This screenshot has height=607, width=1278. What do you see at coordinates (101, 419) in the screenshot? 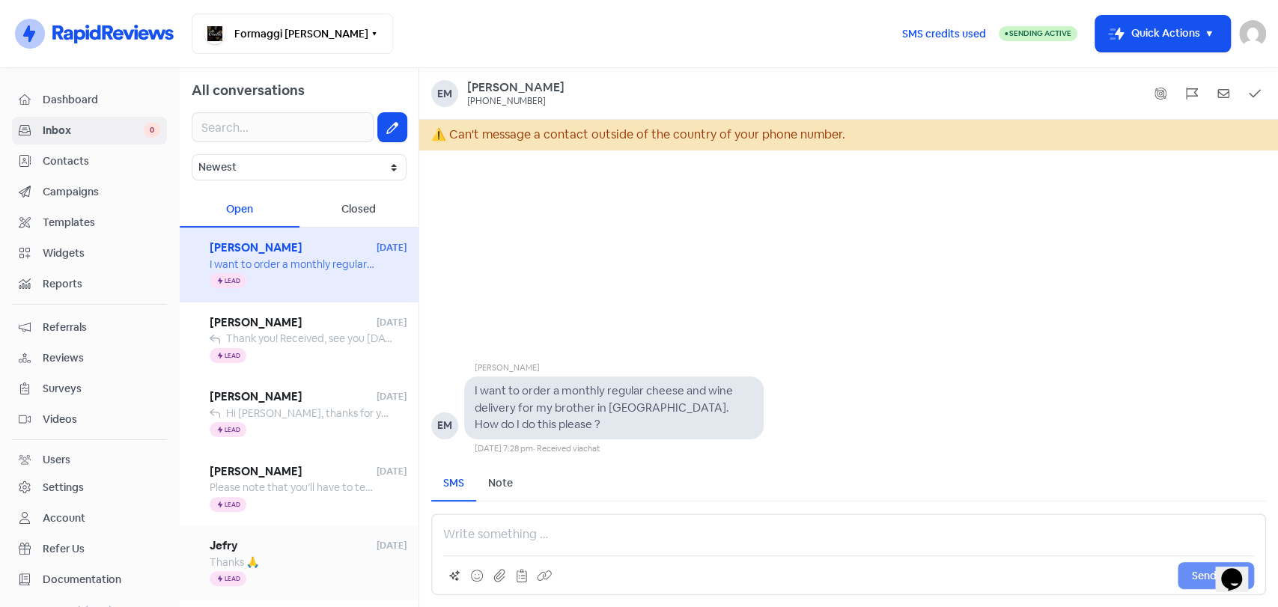
I see `span: Videos` at bounding box center [101, 419].